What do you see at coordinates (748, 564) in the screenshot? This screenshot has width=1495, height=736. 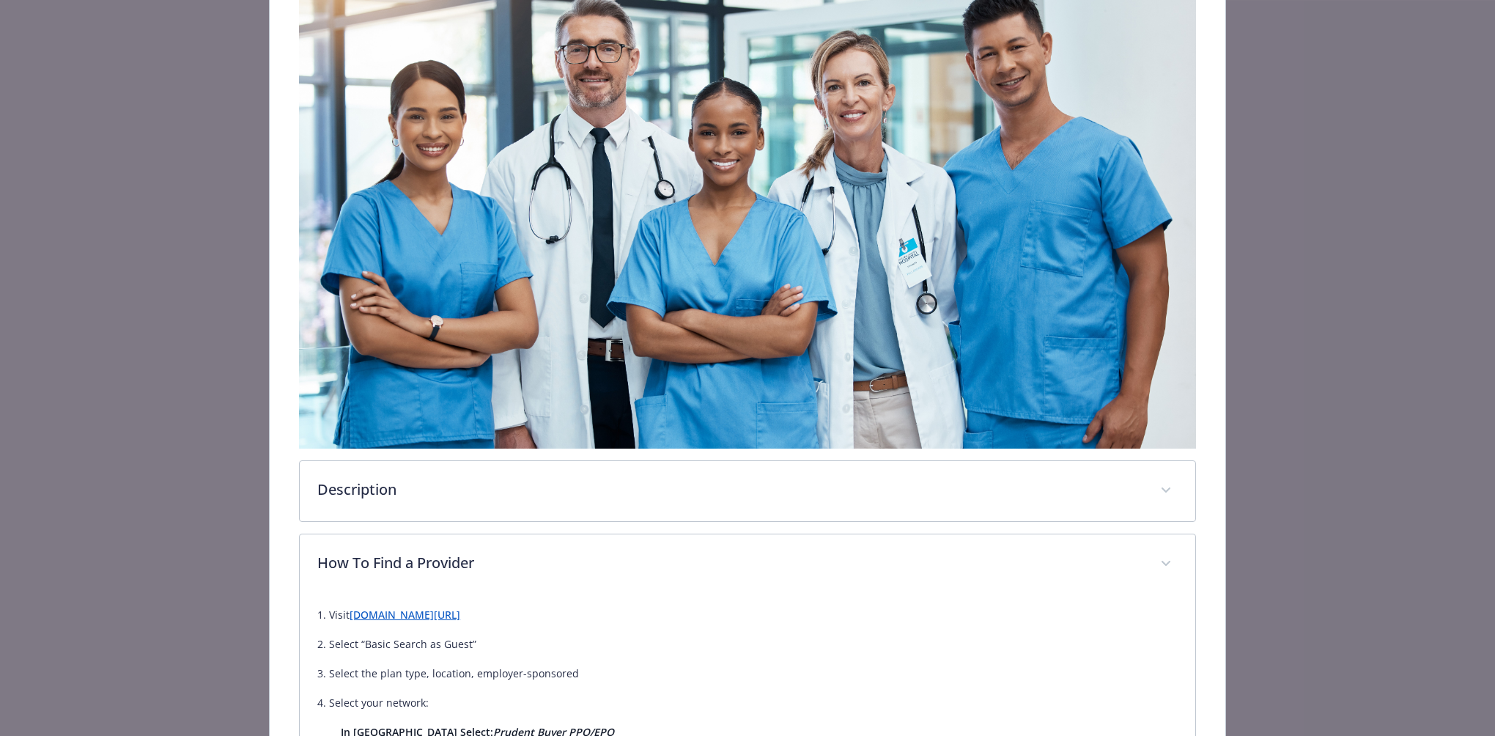 I see `div: How To Find a Provider` at bounding box center [748, 564].